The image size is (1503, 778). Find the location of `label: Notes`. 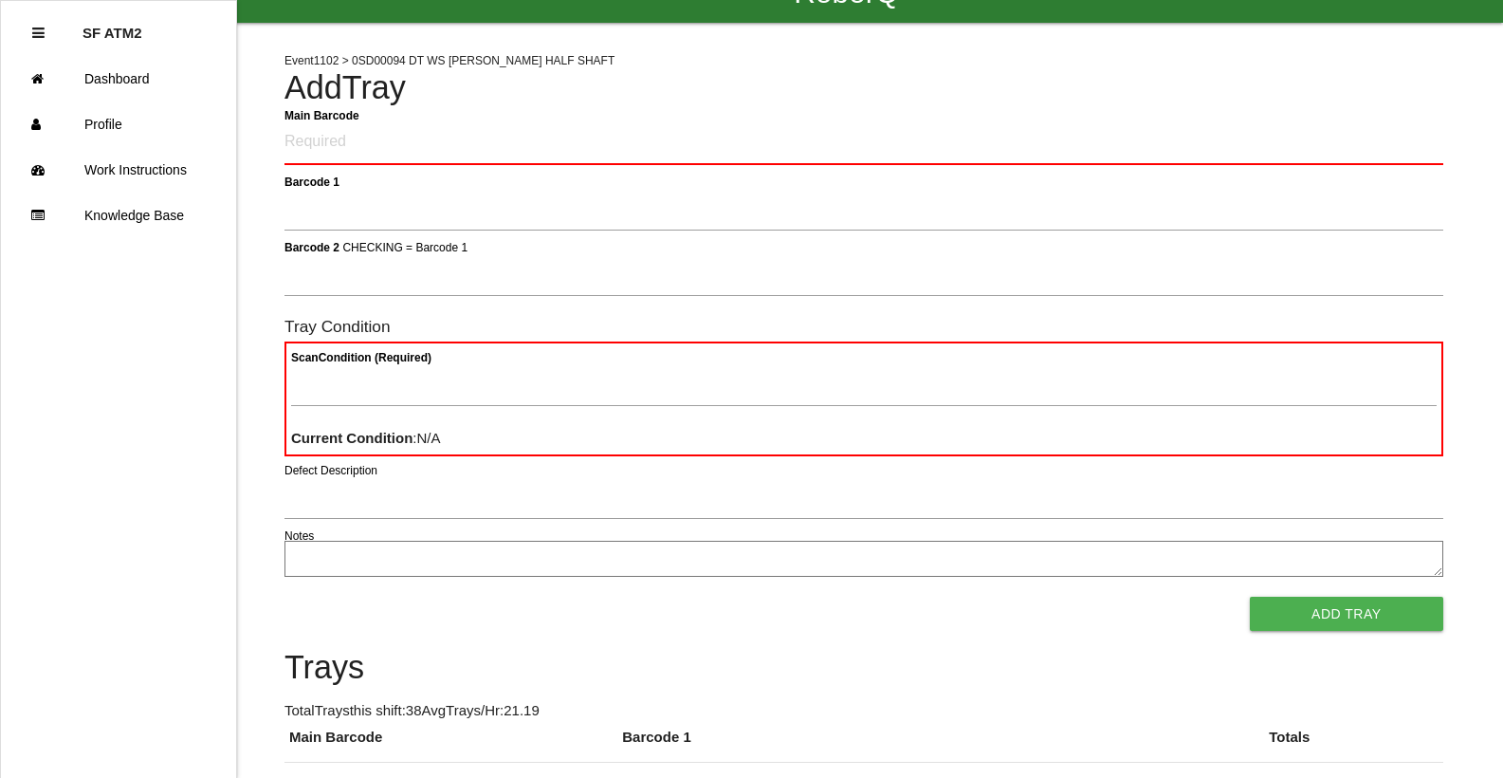

label: Notes is located at coordinates (299, 536).